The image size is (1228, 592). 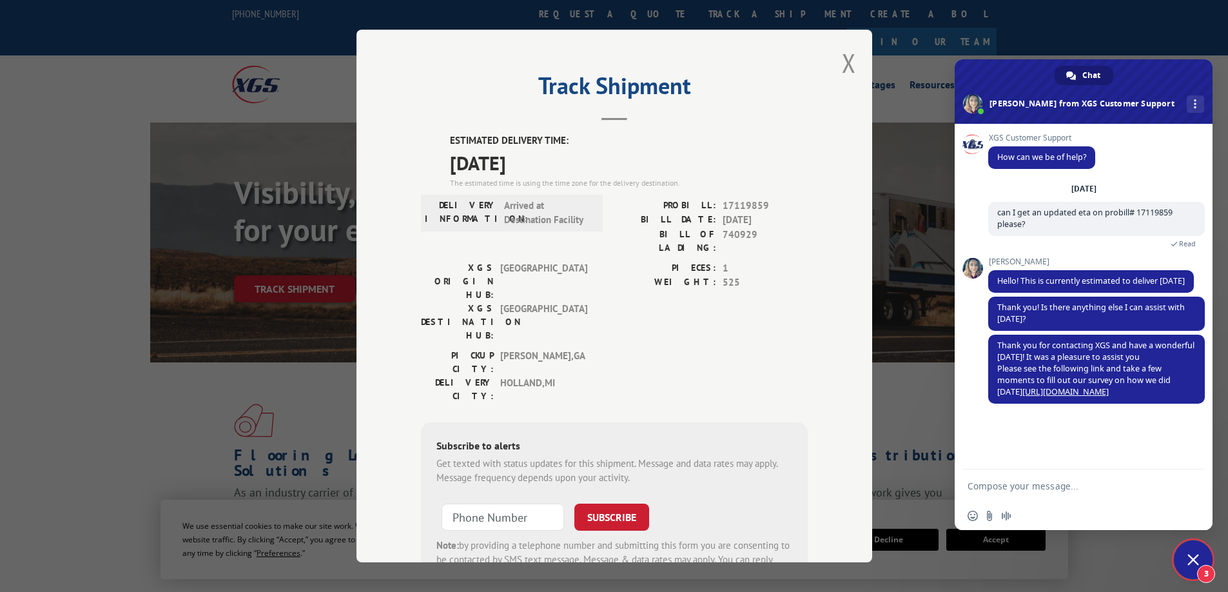 What do you see at coordinates (461, 212) in the screenshot?
I see `label: DELIVERY INFORMATION:` at bounding box center [461, 212].